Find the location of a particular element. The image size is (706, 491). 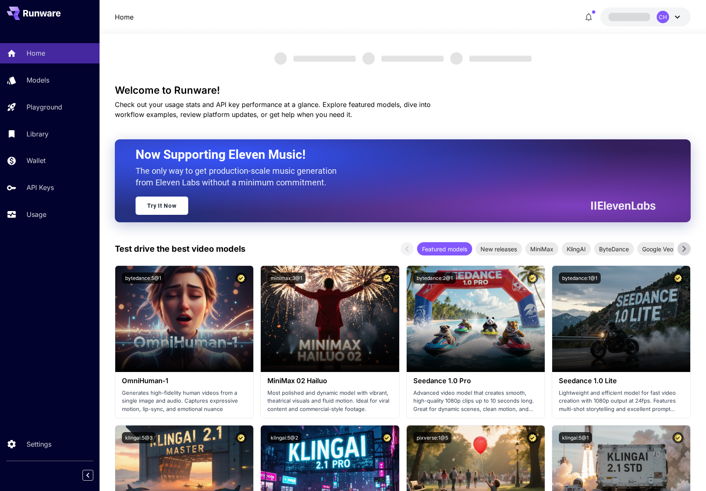

div: KlingAI is located at coordinates (576, 249).